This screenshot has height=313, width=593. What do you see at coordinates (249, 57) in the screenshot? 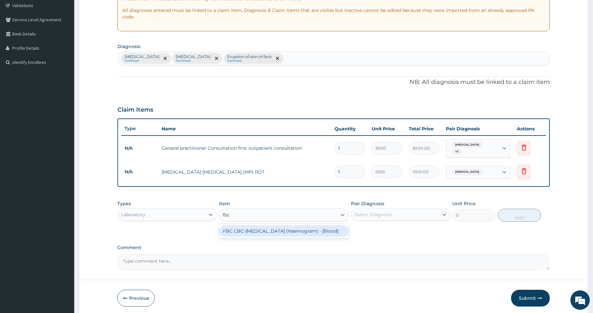
I see `p: Eruption of skin of face` at bounding box center [249, 57].